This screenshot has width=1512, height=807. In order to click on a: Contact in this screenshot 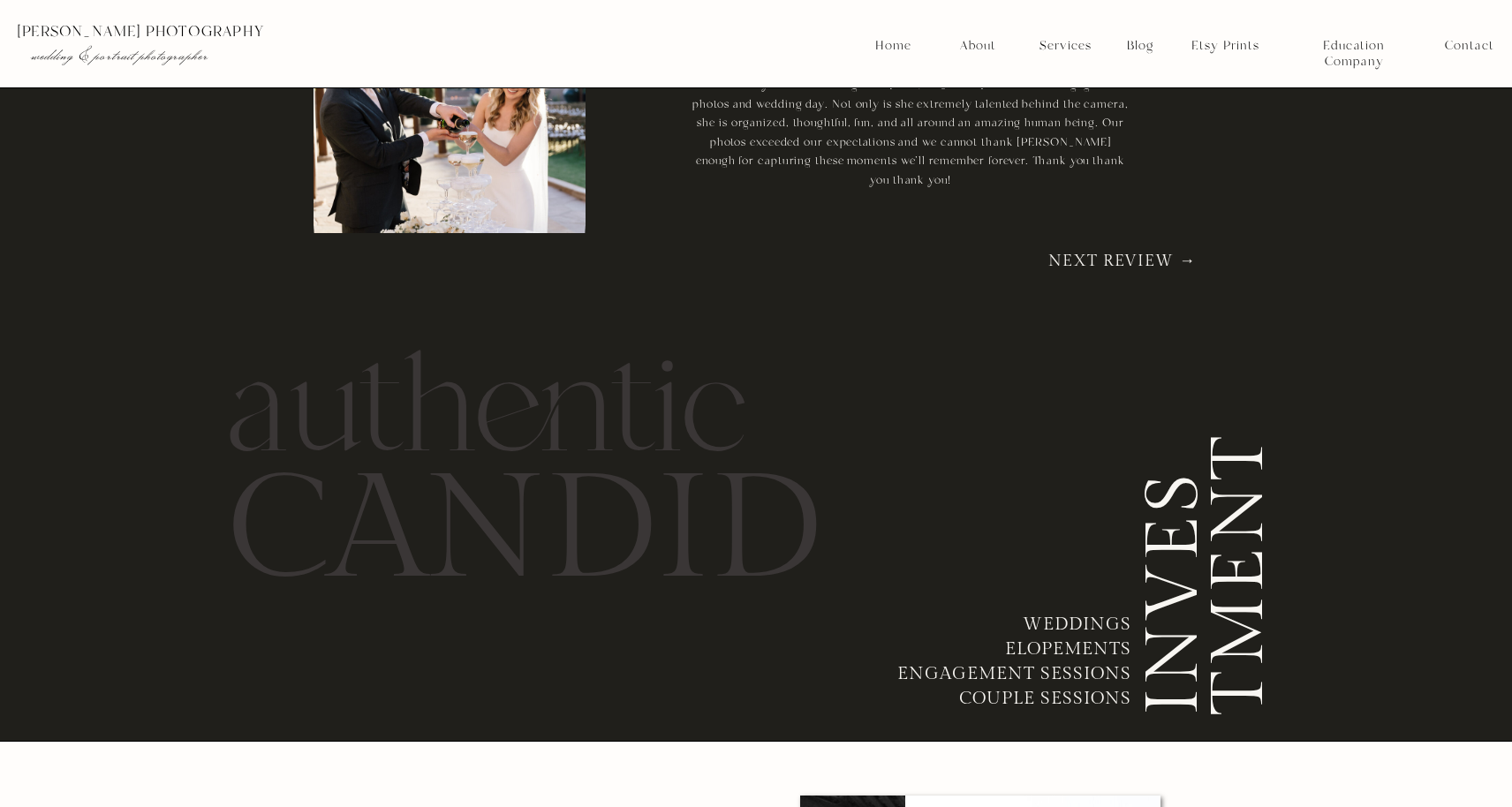, I will do `click(1468, 45)`.